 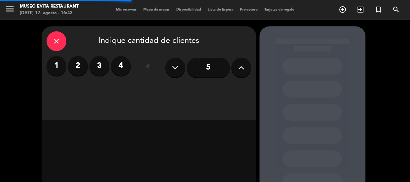 I want to click on i: add_circle_outline, so click(x=343, y=10).